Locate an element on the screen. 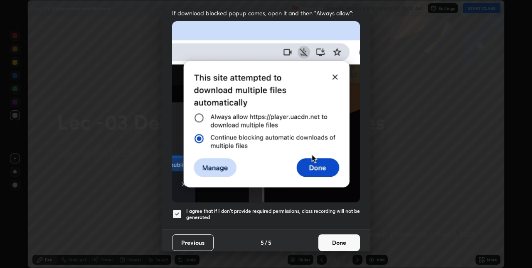 This screenshot has height=268, width=532. button: Done is located at coordinates (339, 243).